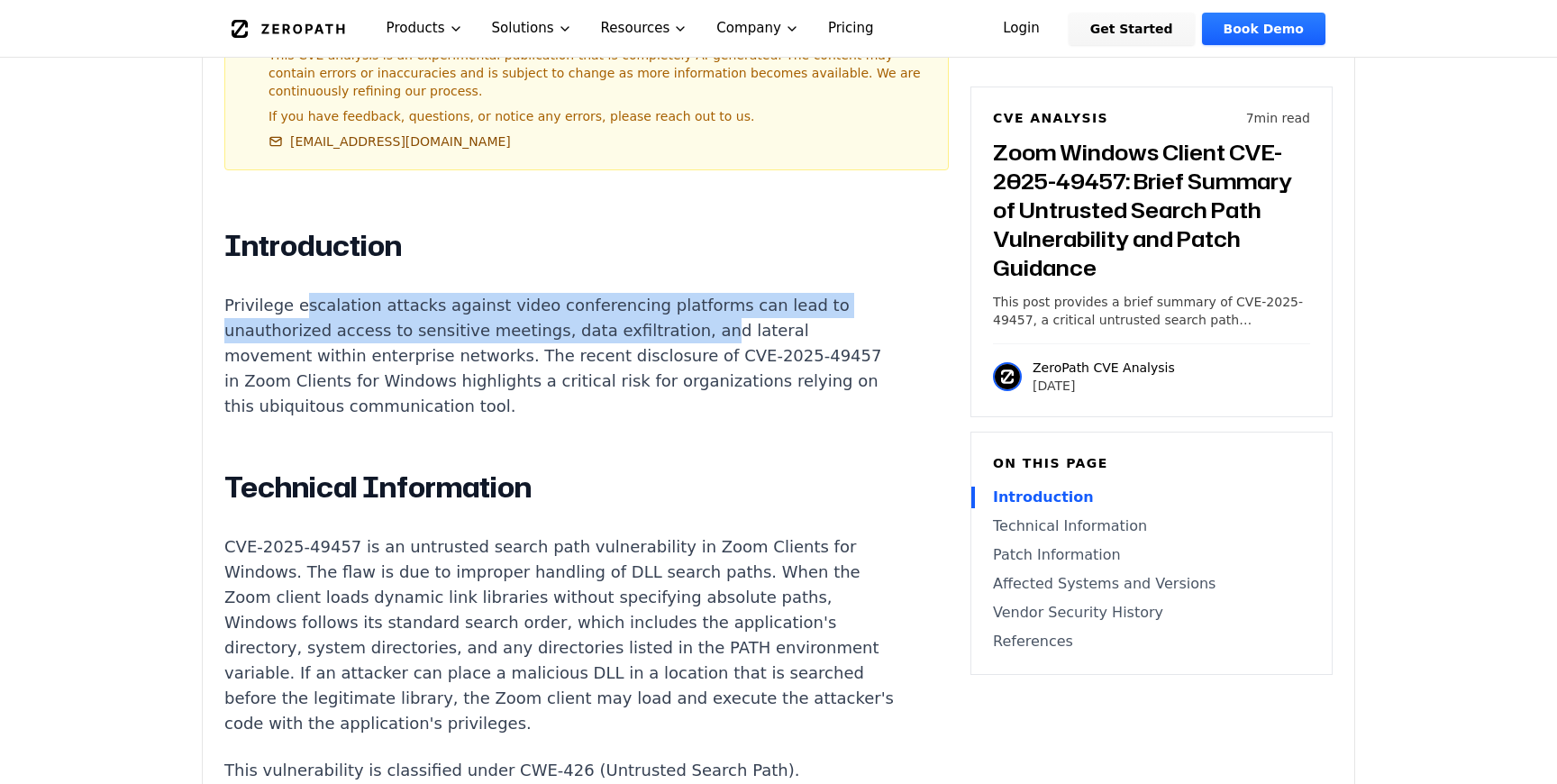 The image size is (1557, 784). Describe the element at coordinates (1132, 29) in the screenshot. I see `a: Get Started` at that location.